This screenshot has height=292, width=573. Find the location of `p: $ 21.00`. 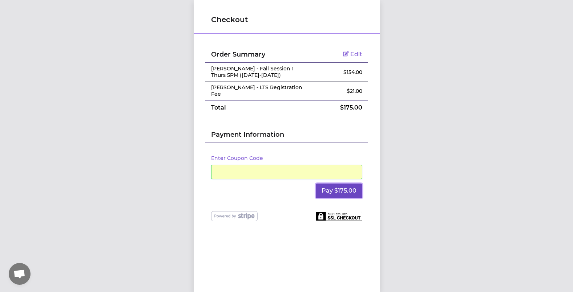

p: $ 21.00 is located at coordinates (340, 91).